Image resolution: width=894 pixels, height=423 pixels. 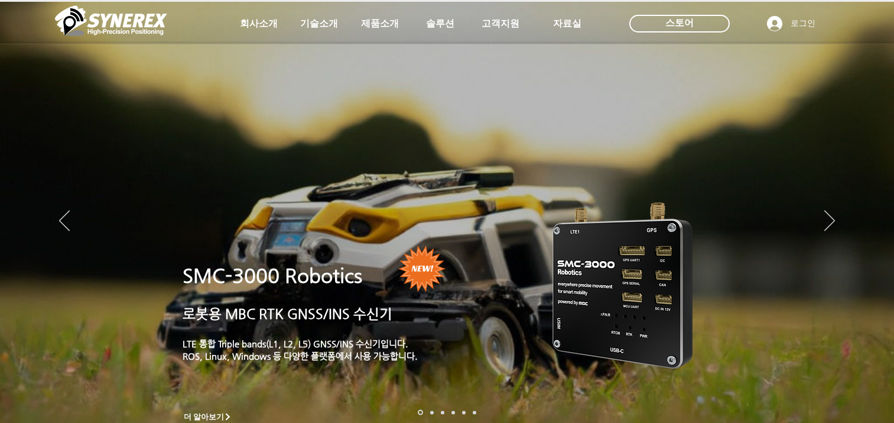 I want to click on span: SMC-3000 Robotics, so click(x=272, y=276).